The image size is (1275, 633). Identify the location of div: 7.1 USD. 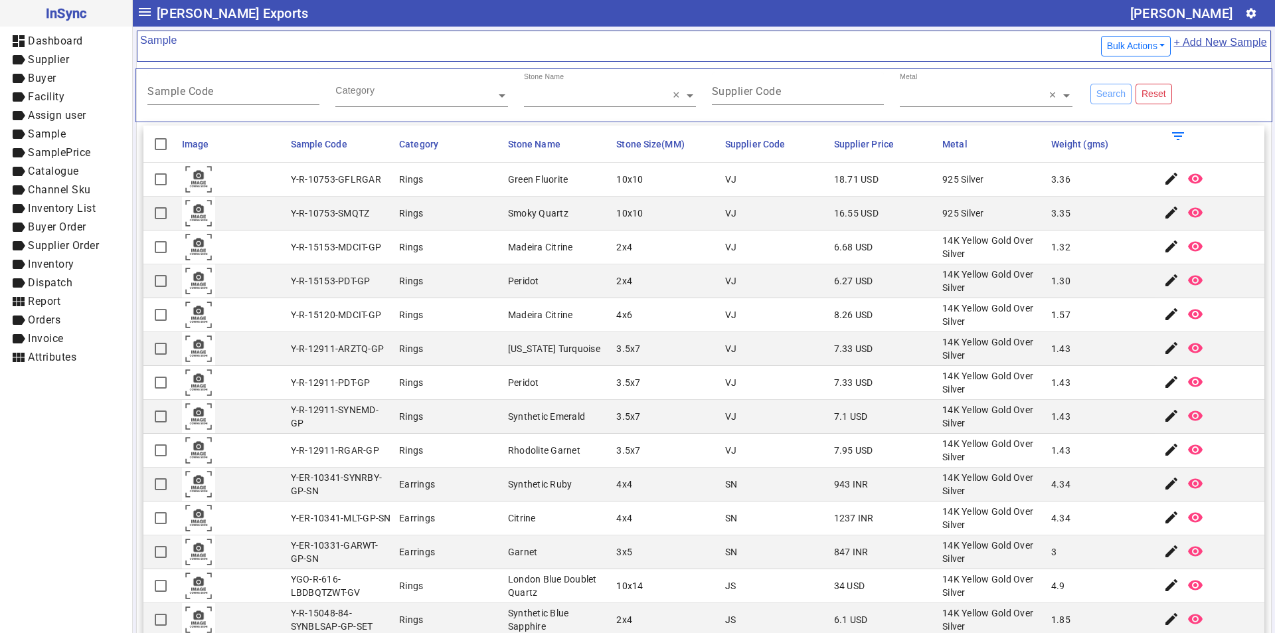
(851, 416).